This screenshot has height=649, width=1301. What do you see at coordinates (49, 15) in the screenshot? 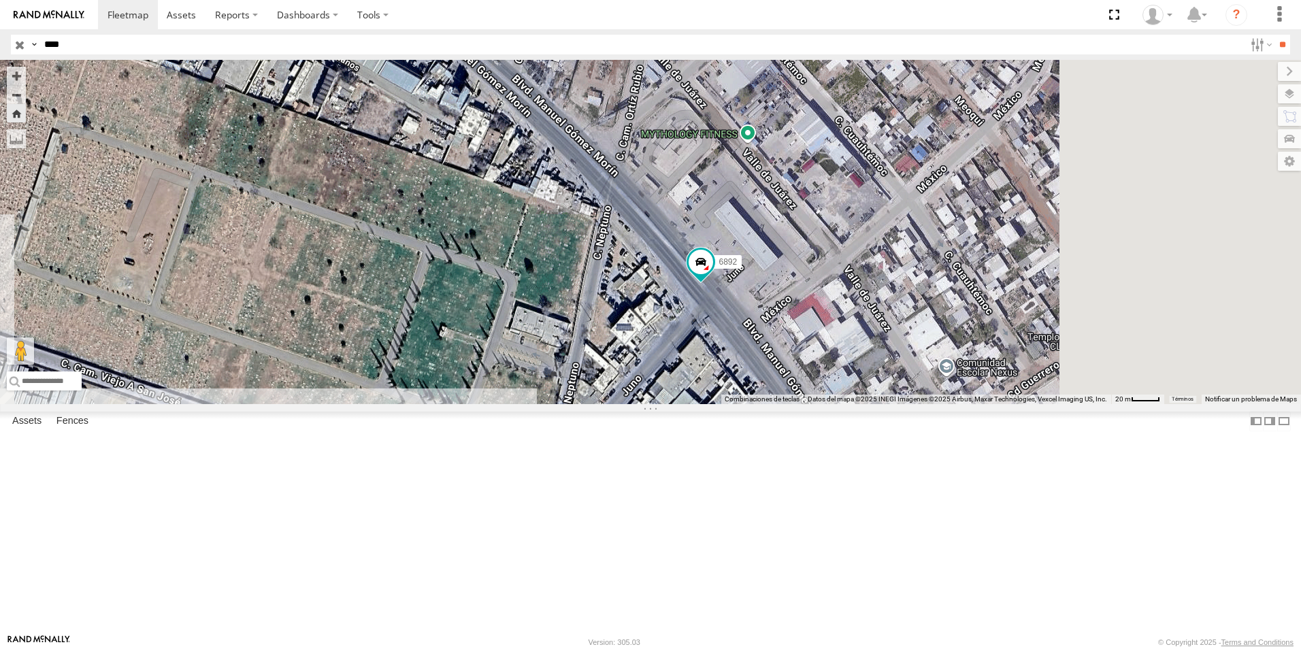
I see `img: rand-logo.svg` at bounding box center [49, 15].